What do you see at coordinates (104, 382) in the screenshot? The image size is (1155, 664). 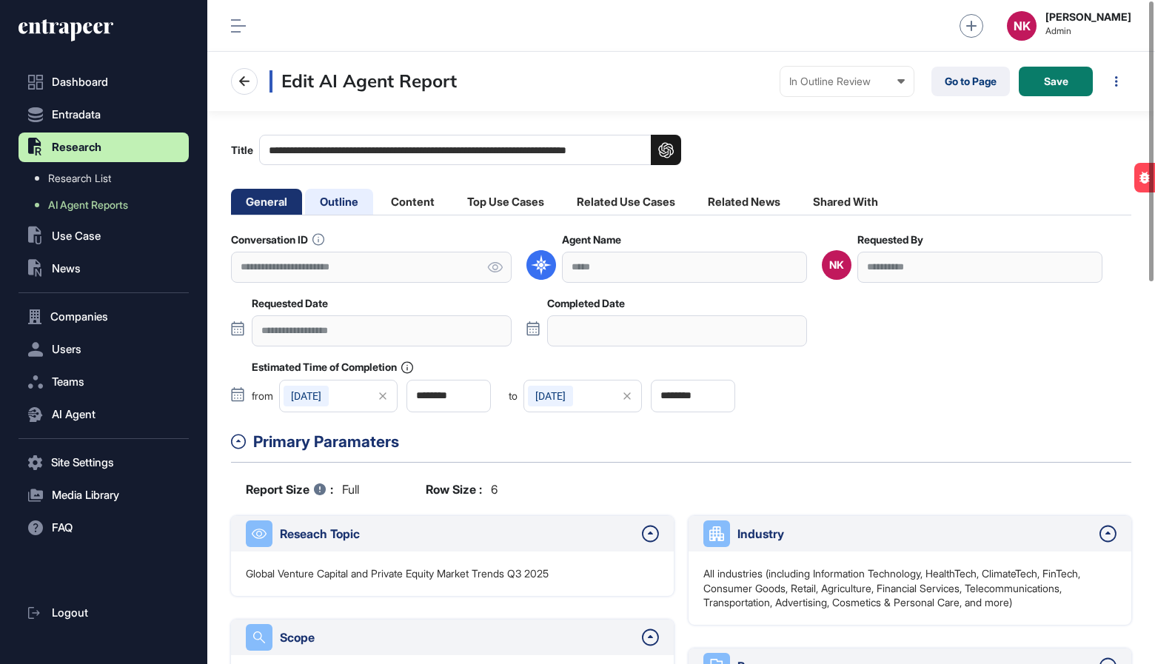 I see `button: Teams` at bounding box center [104, 382].